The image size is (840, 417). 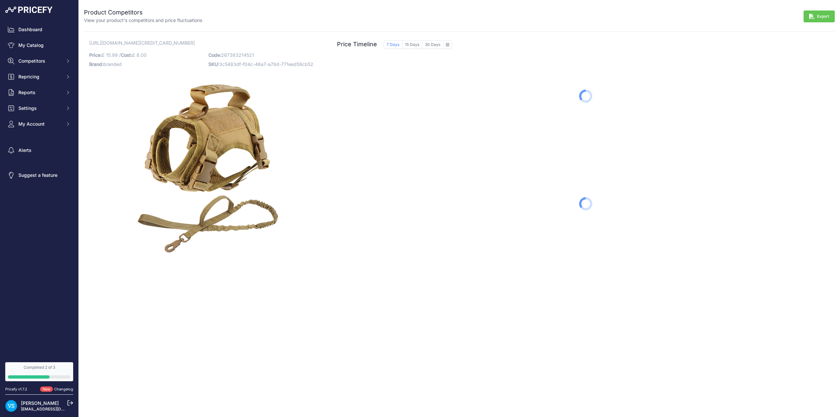 I want to click on p: branded, so click(x=147, y=64).